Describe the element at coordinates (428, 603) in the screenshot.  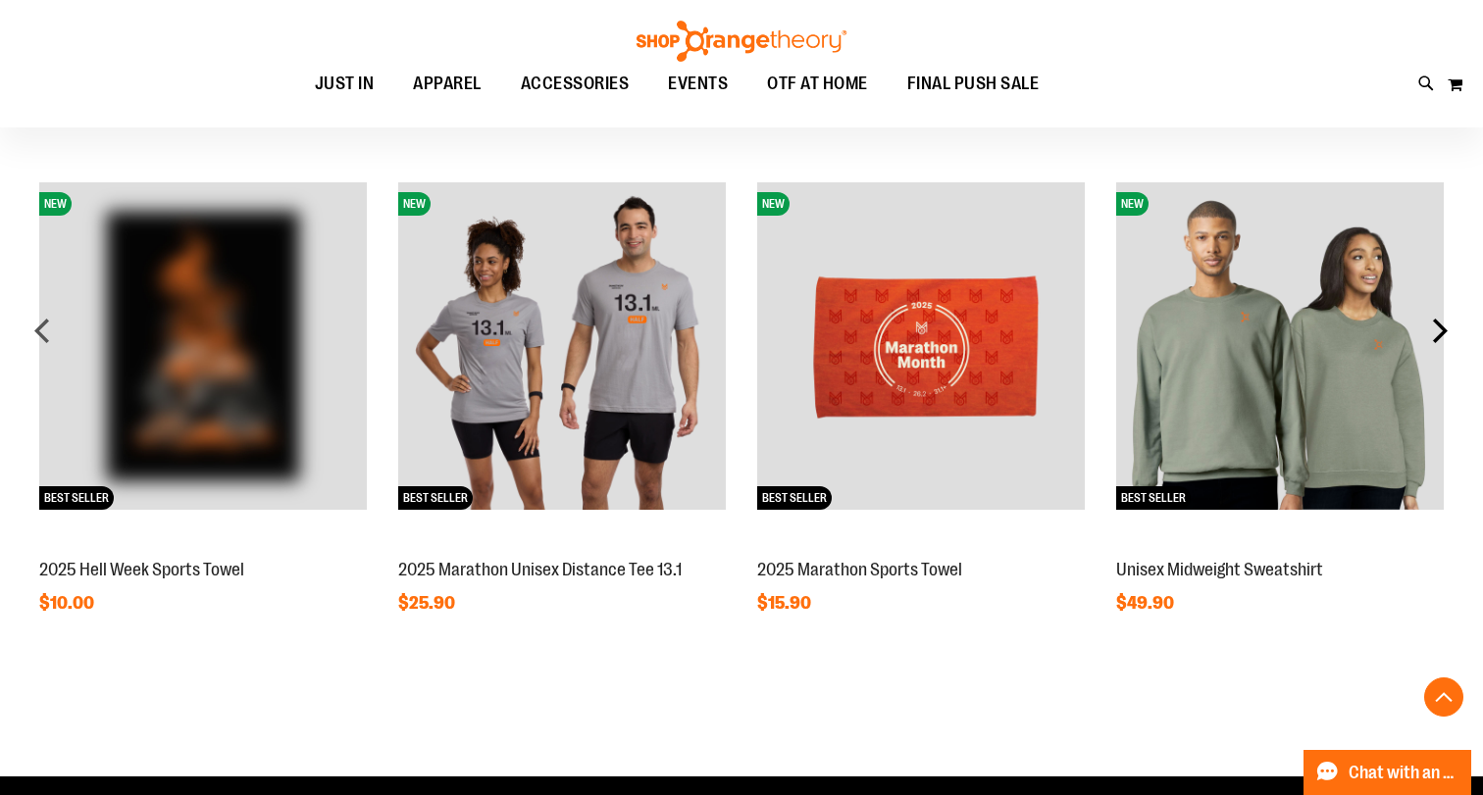
I see `span: $25.90` at that location.